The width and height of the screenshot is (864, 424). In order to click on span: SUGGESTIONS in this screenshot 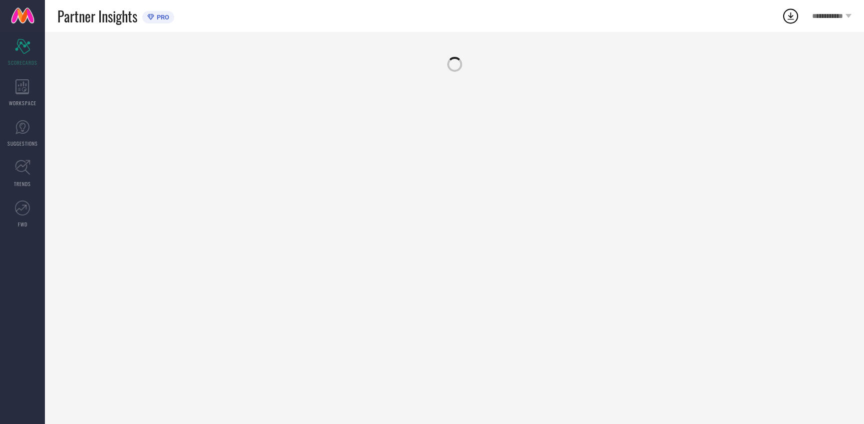, I will do `click(22, 143)`.